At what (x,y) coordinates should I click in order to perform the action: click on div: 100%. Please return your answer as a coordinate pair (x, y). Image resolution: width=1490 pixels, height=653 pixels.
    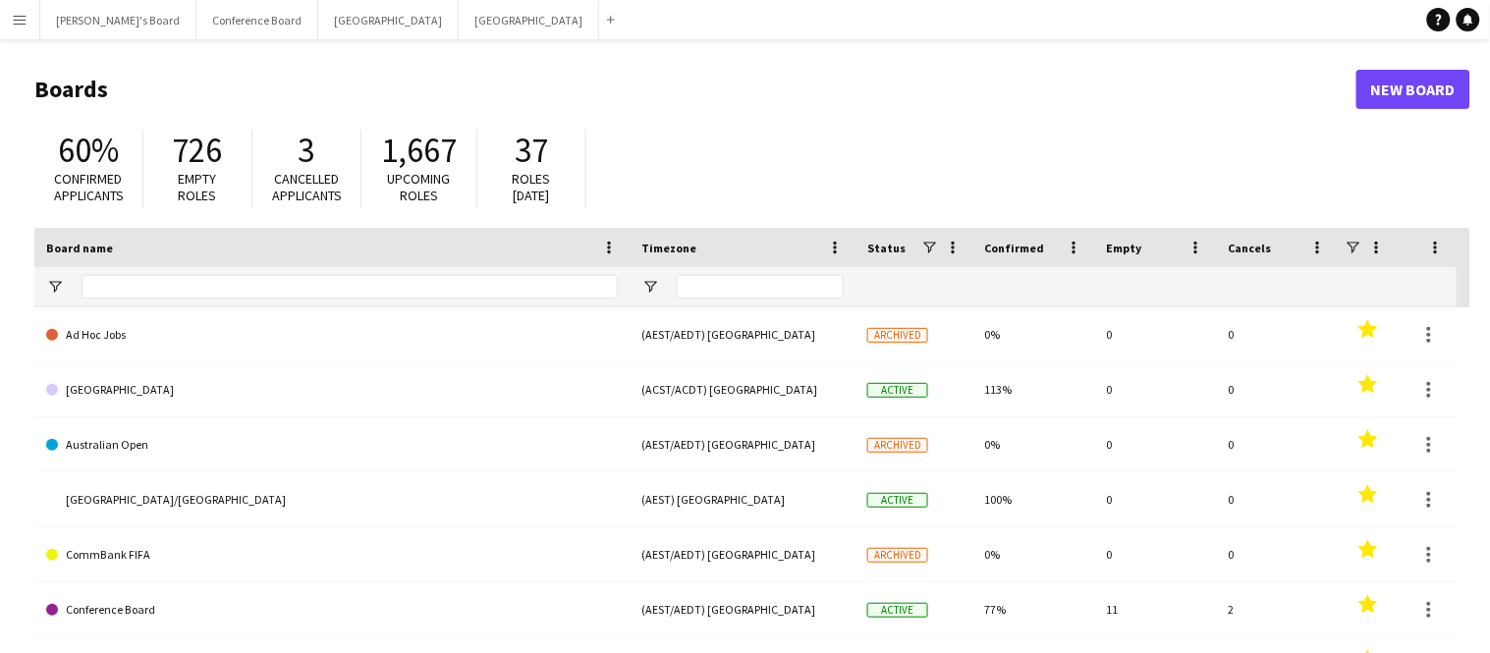
    Looking at the image, I should click on (1034, 499).